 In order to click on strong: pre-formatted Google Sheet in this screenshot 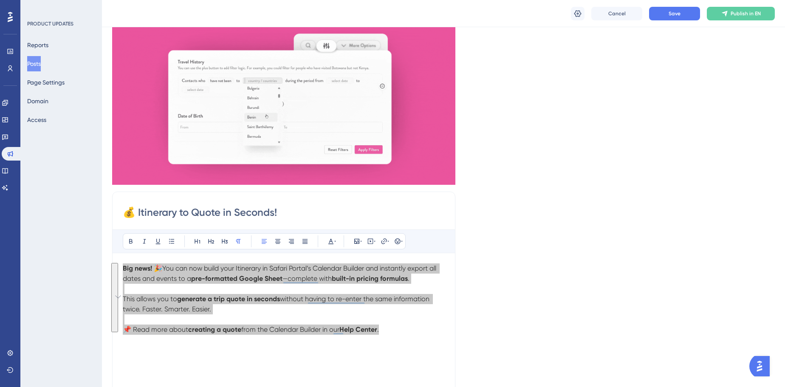, I will do `click(237, 278)`.